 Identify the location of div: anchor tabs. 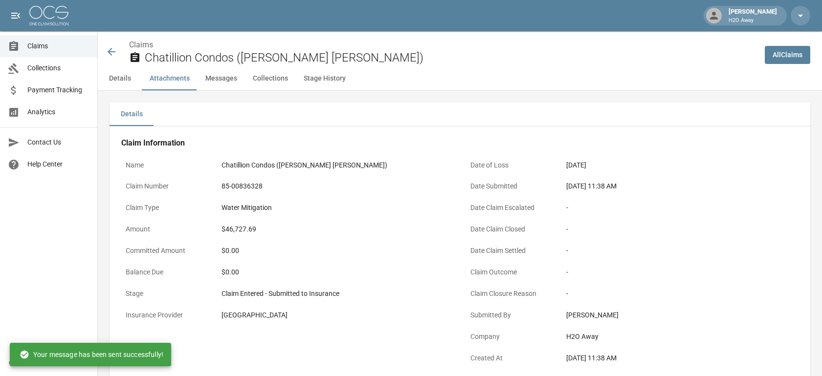
(459, 79).